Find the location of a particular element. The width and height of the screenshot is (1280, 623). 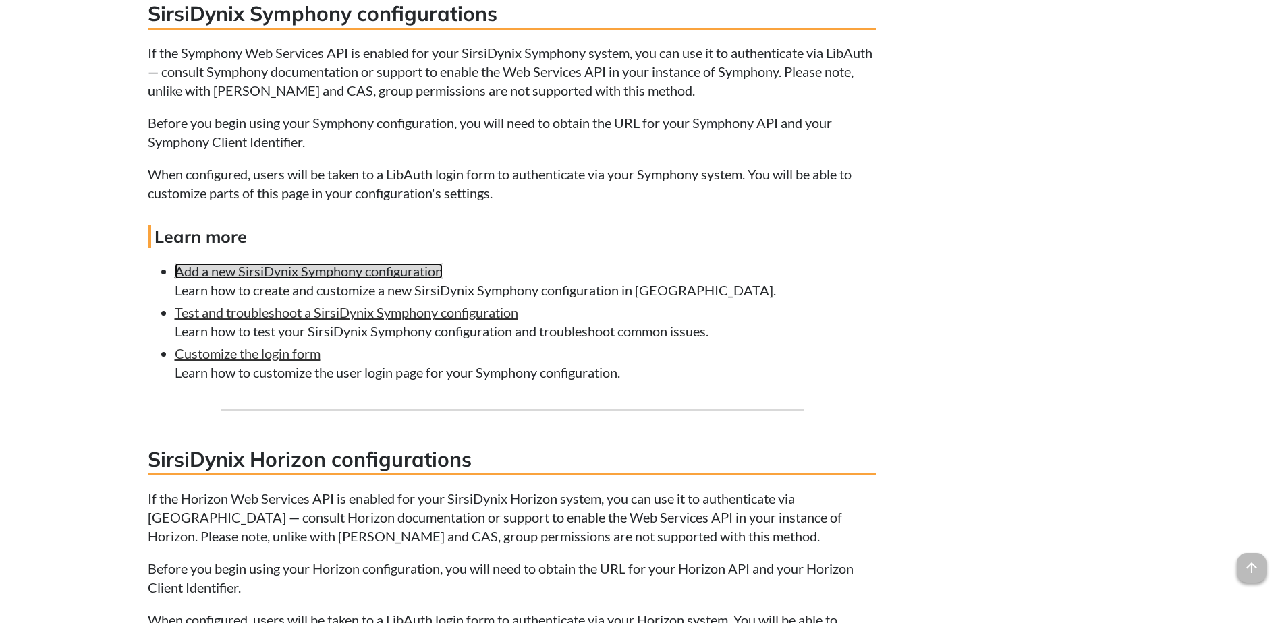

p: When configured, users will be taken to a LibAuth login form to authenticate via your Symphony sy... is located at coordinates (512, 184).